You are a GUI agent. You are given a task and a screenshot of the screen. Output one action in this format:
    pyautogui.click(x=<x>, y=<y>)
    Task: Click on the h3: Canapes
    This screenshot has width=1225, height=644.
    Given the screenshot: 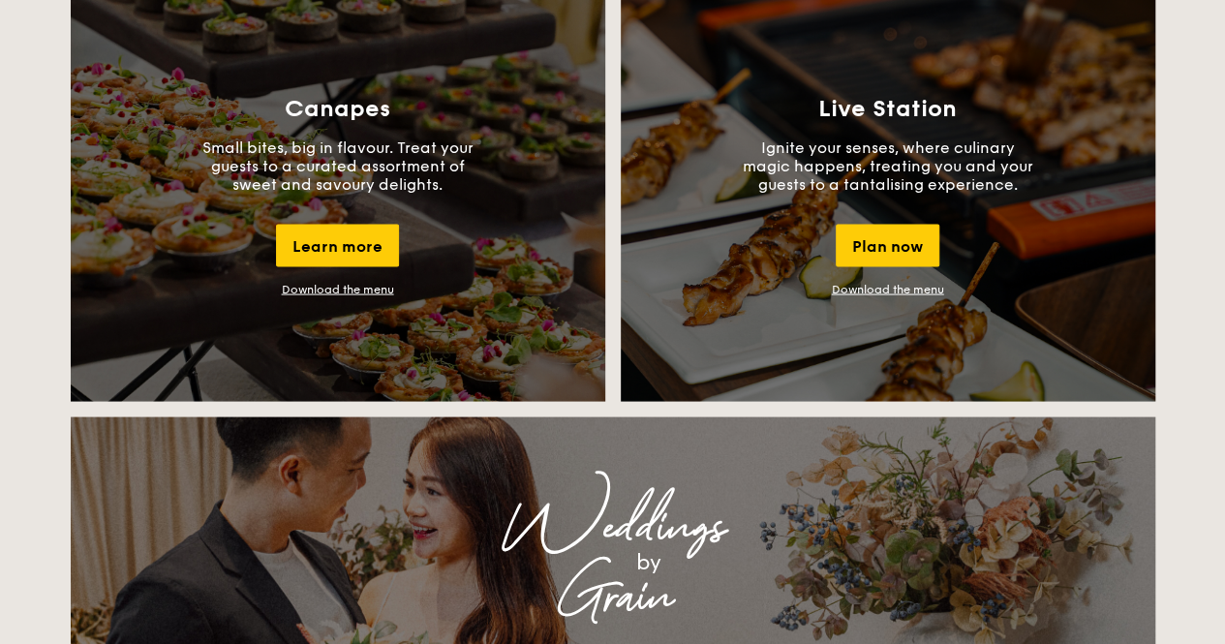 What is the action you would take?
    pyautogui.click(x=337, y=108)
    